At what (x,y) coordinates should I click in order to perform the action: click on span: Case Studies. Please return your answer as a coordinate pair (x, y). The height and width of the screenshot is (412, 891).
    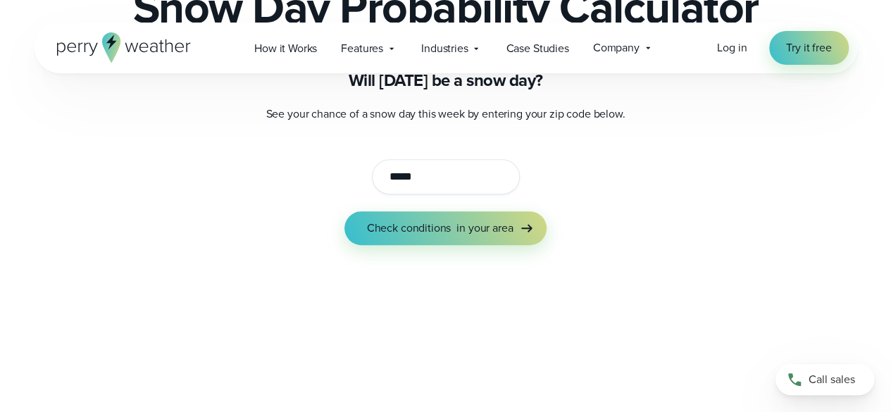
    Looking at the image, I should click on (536, 49).